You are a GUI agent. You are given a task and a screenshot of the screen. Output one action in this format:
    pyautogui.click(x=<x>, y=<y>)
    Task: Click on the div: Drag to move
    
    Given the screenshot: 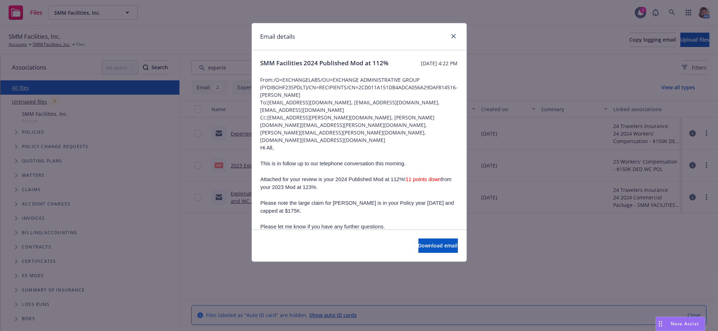 What is the action you would take?
    pyautogui.click(x=660, y=324)
    